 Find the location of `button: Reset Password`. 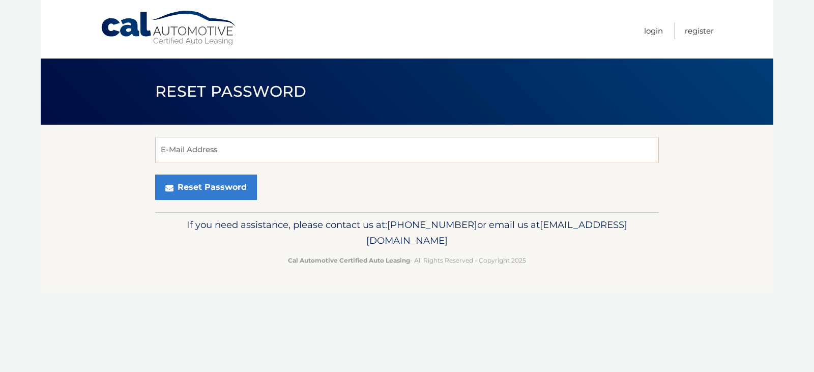

button: Reset Password is located at coordinates (206, 187).